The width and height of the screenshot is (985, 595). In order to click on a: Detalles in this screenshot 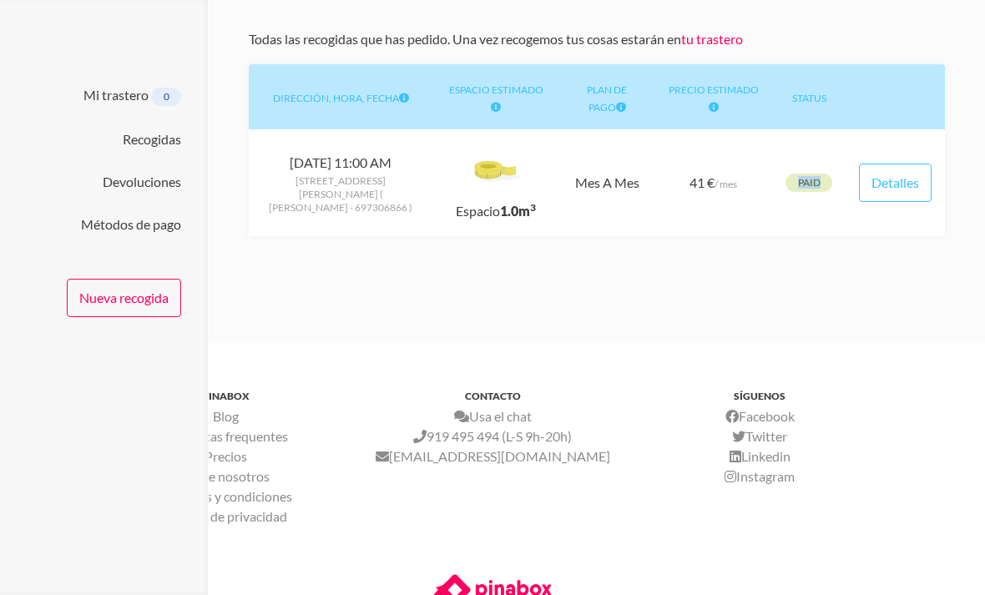, I will do `click(895, 183)`.